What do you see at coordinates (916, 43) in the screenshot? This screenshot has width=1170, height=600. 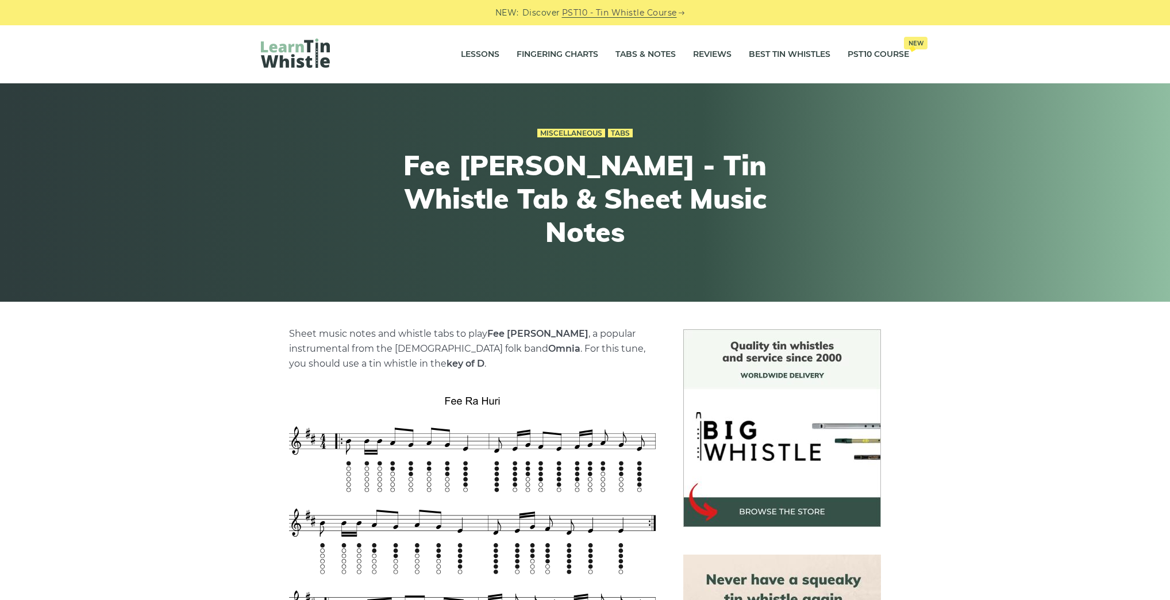 I see `span: New` at bounding box center [916, 43].